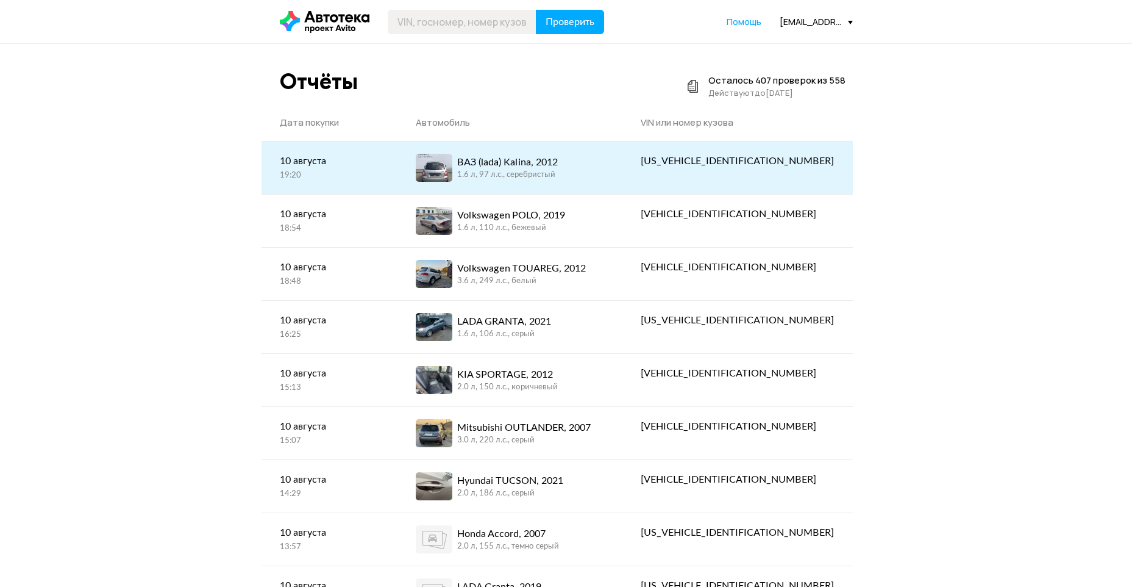 This screenshot has height=587, width=1132. Describe the element at coordinates (462, 22) in the screenshot. I see `input: VIN, госномер, номер кузова` at that location.